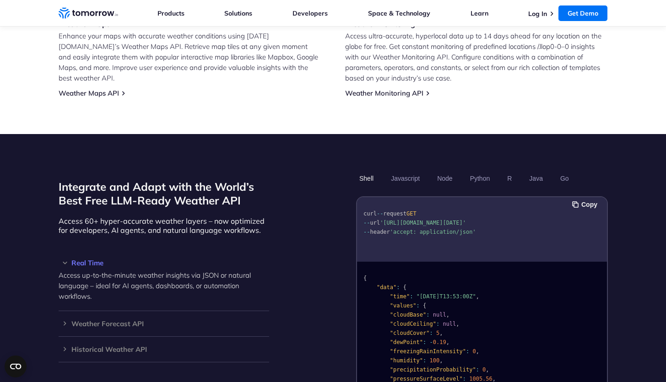 The height and width of the screenshot is (382, 666). I want to click on span: 5, so click(437, 333).